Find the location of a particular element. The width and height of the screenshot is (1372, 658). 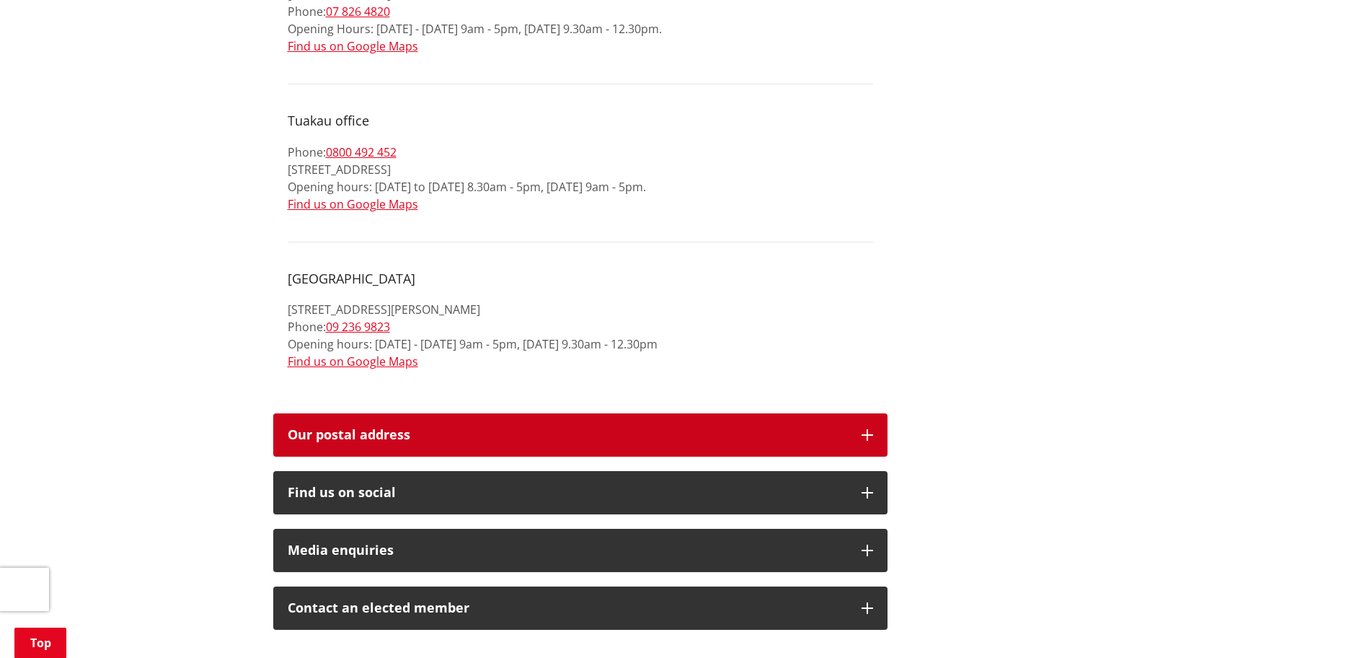

p: Contact an elected member is located at coordinates (568, 608).